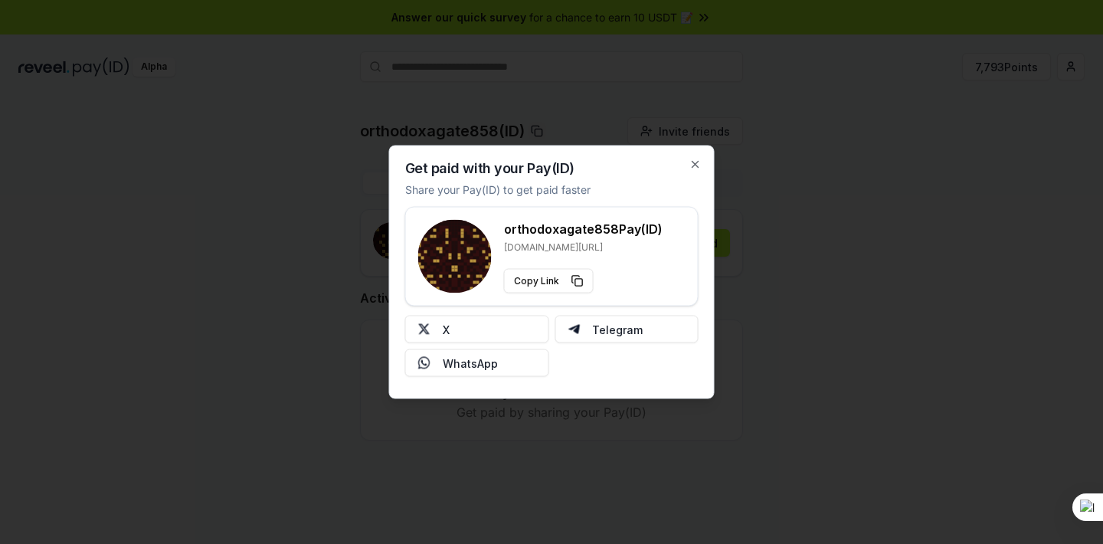 This screenshot has height=544, width=1103. What do you see at coordinates (549, 281) in the screenshot?
I see `button: Copy Link` at bounding box center [549, 281].